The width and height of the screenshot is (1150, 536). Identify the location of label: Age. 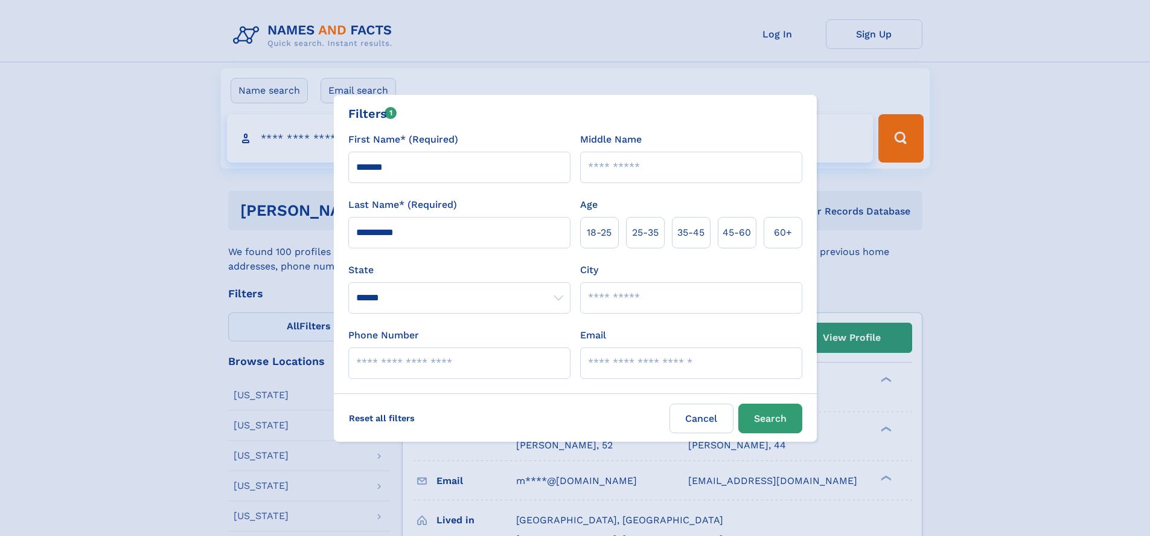
(589, 205).